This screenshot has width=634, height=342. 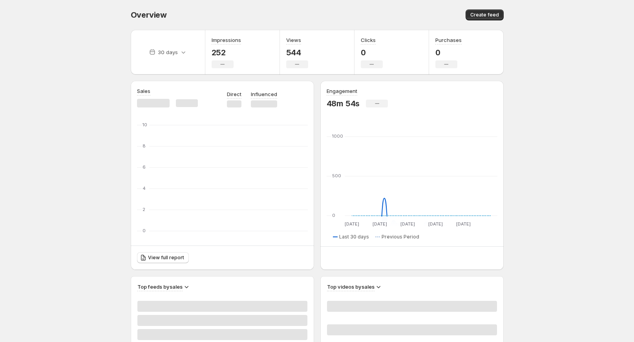 What do you see at coordinates (368, 40) in the screenshot?
I see `h3: Clicks` at bounding box center [368, 40].